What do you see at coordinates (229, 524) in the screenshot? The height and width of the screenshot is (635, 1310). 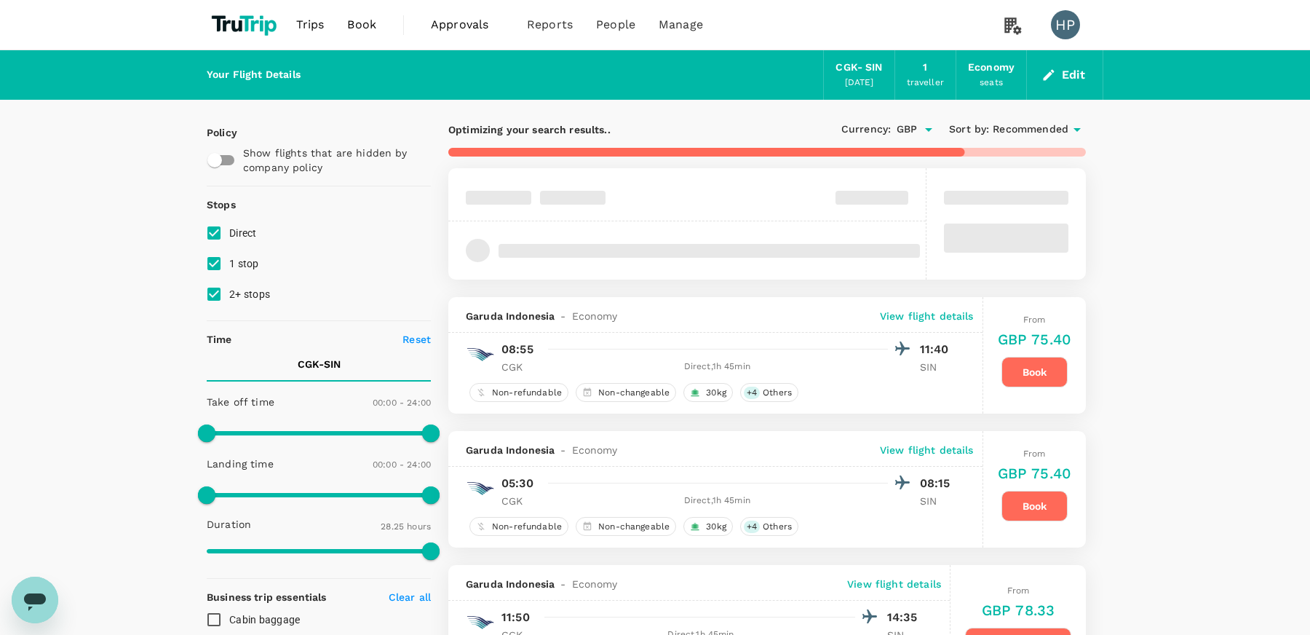 I see `p: Duration` at bounding box center [229, 524].